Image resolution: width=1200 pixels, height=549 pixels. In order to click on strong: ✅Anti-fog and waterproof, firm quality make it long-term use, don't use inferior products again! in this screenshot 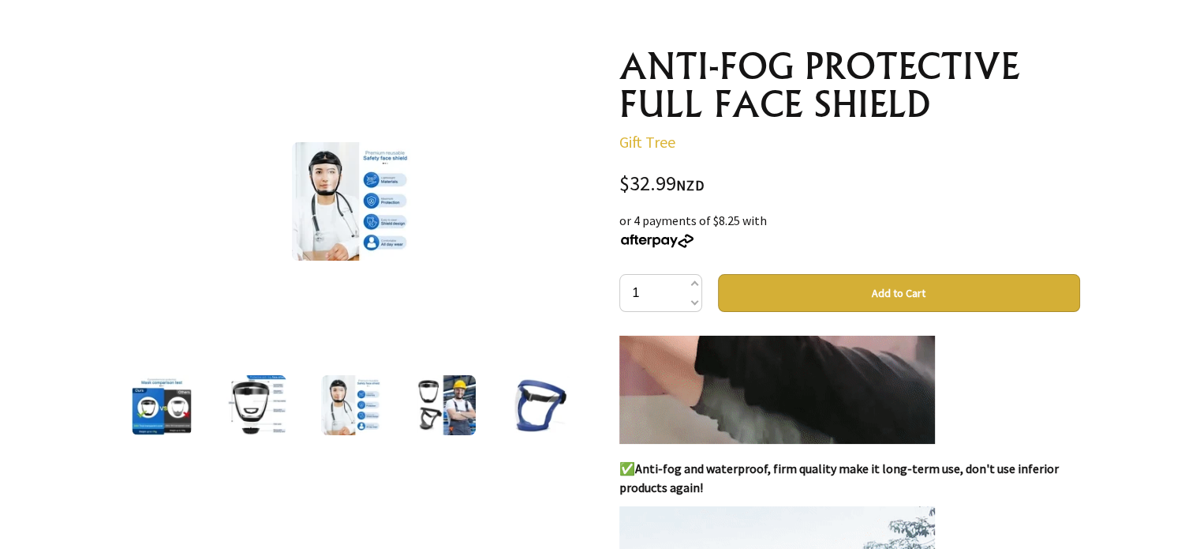, I will do `click(839, 477)`.